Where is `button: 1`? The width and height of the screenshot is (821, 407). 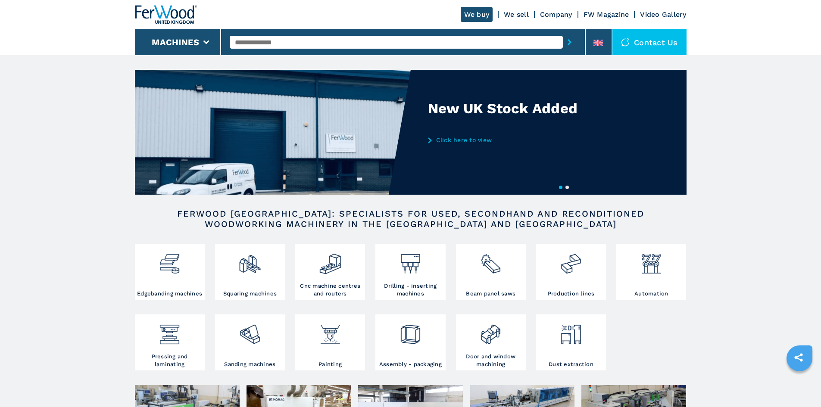
button: 1 is located at coordinates (561, 188).